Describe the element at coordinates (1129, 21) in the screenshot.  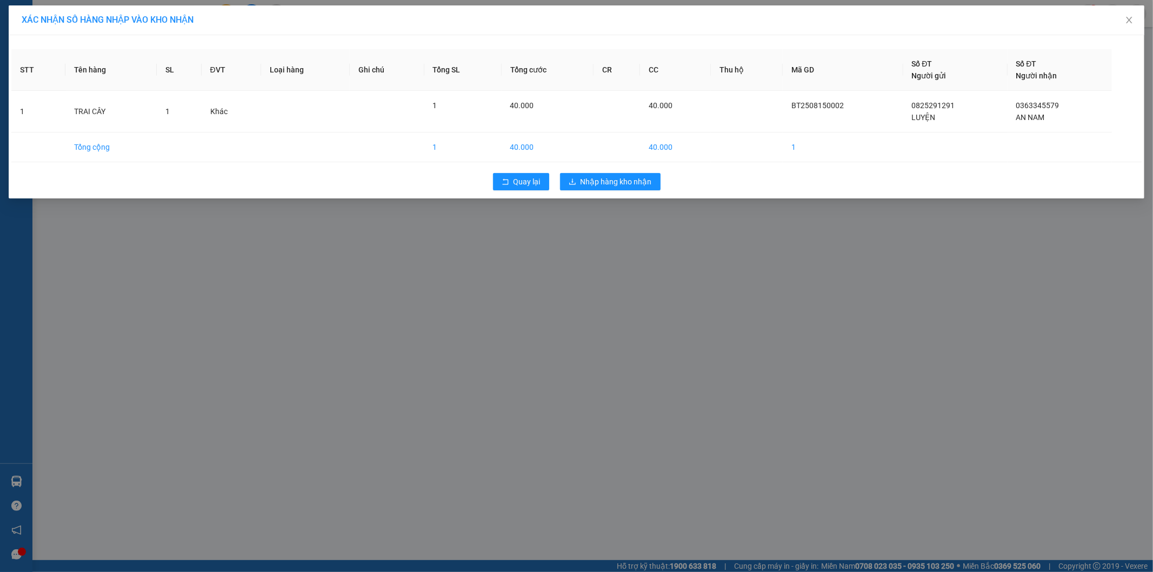
I see `button: Close` at that location.